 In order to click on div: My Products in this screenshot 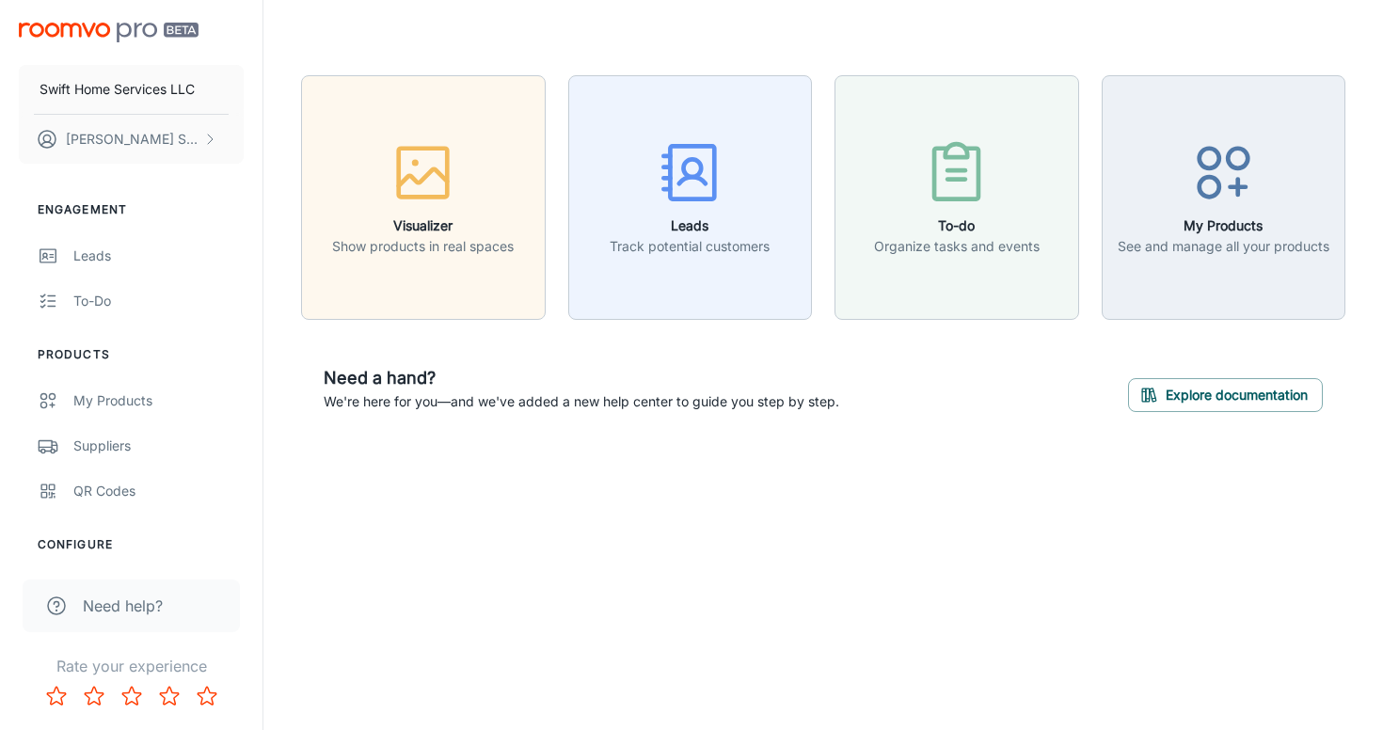, I will do `click(158, 401)`.